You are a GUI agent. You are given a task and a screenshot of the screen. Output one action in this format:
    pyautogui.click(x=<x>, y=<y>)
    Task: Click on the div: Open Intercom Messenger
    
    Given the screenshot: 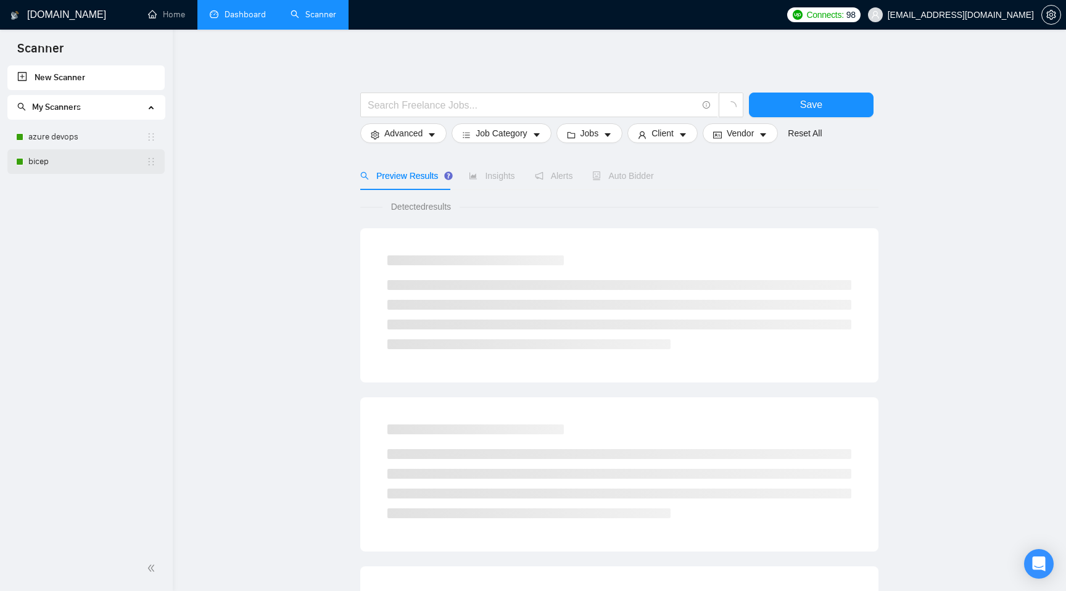 What is the action you would take?
    pyautogui.click(x=1038, y=564)
    